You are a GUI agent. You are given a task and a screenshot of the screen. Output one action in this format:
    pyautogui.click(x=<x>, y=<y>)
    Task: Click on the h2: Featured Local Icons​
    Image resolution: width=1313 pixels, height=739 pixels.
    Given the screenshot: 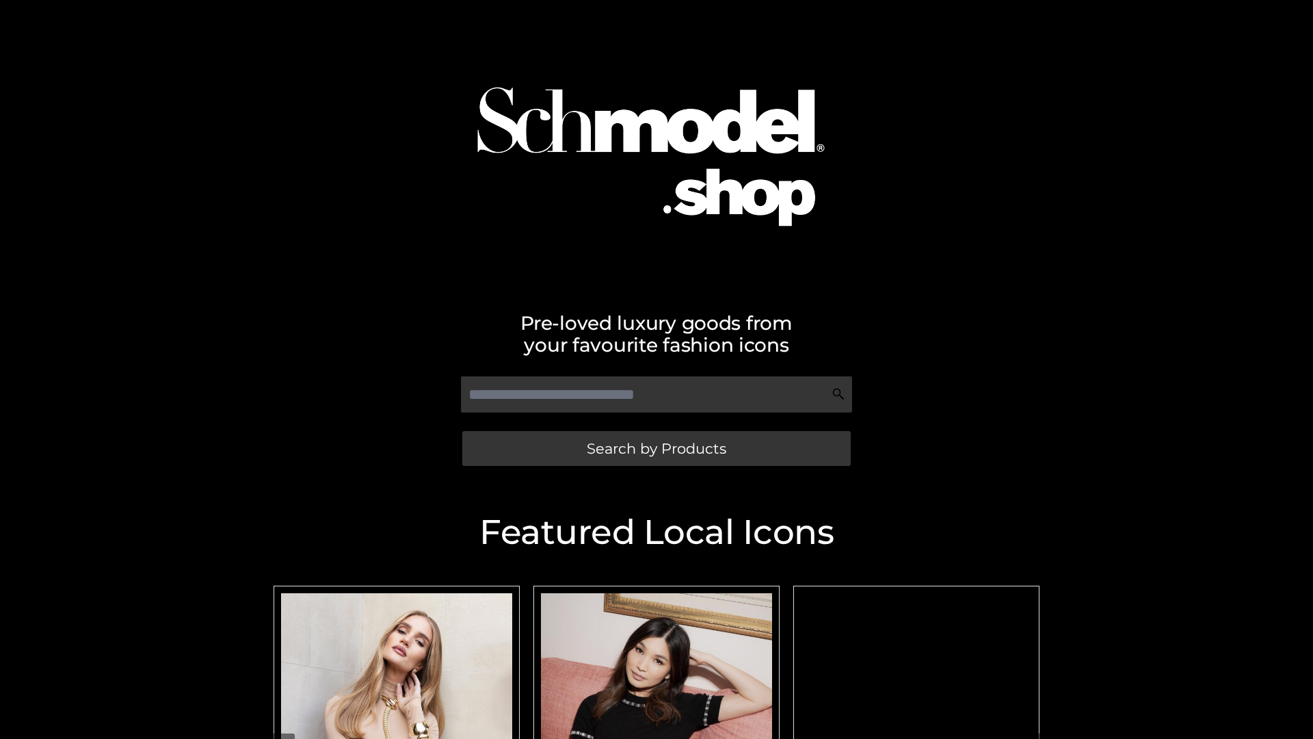 What is the action you would take?
    pyautogui.click(x=656, y=532)
    